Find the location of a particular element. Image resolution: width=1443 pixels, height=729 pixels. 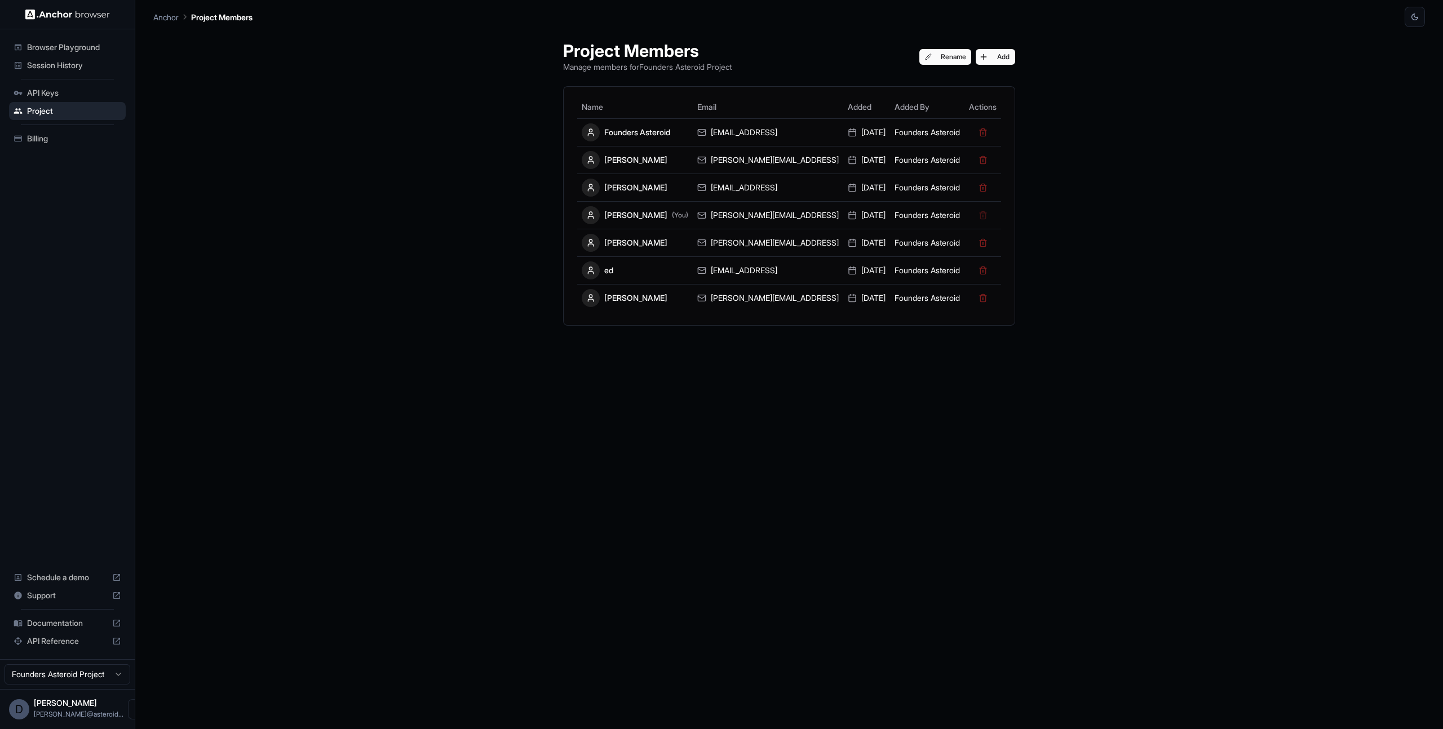

div: ed is located at coordinates (635, 271).